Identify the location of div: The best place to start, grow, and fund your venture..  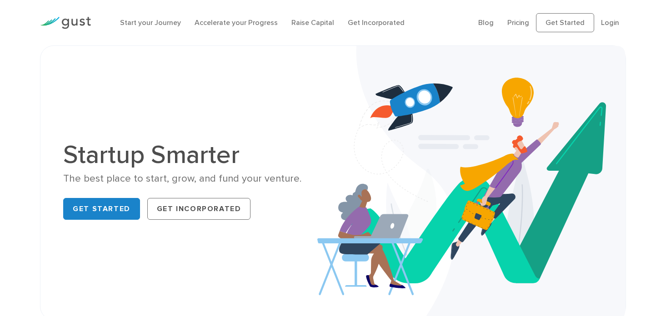
(195, 179).